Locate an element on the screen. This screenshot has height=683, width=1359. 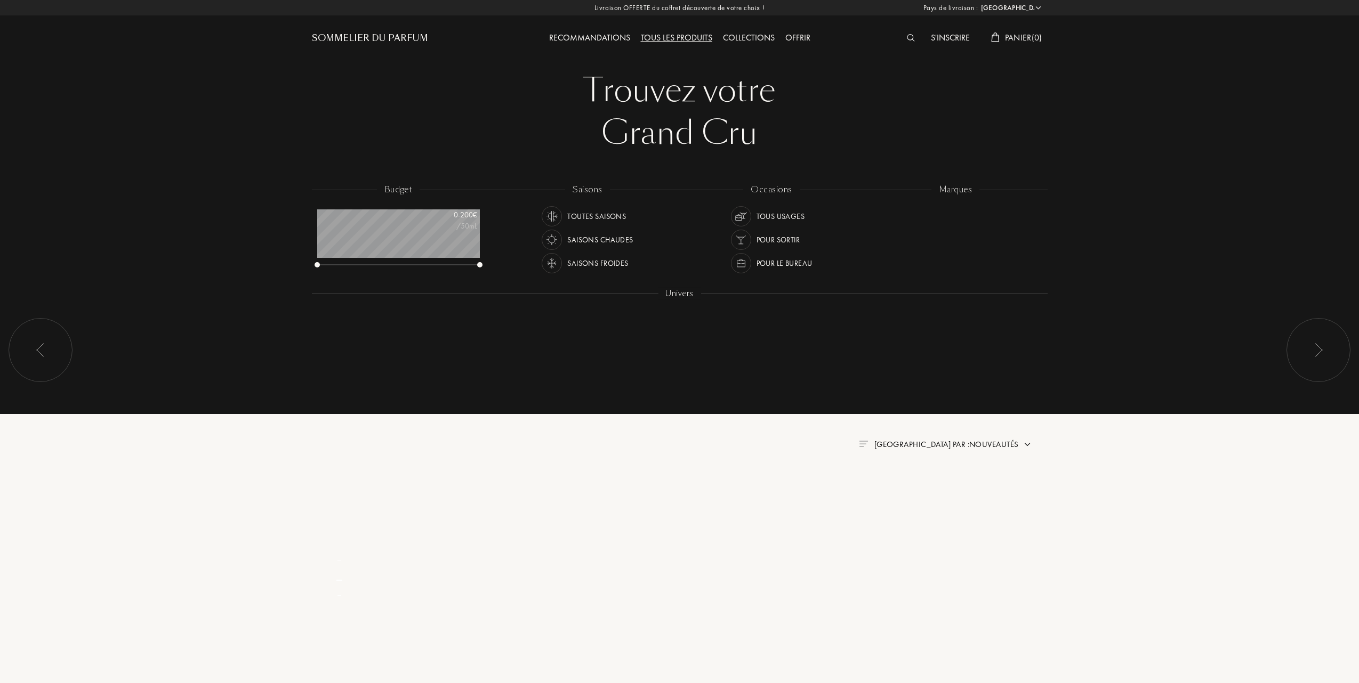
img: arrow.png is located at coordinates (1027, 444).